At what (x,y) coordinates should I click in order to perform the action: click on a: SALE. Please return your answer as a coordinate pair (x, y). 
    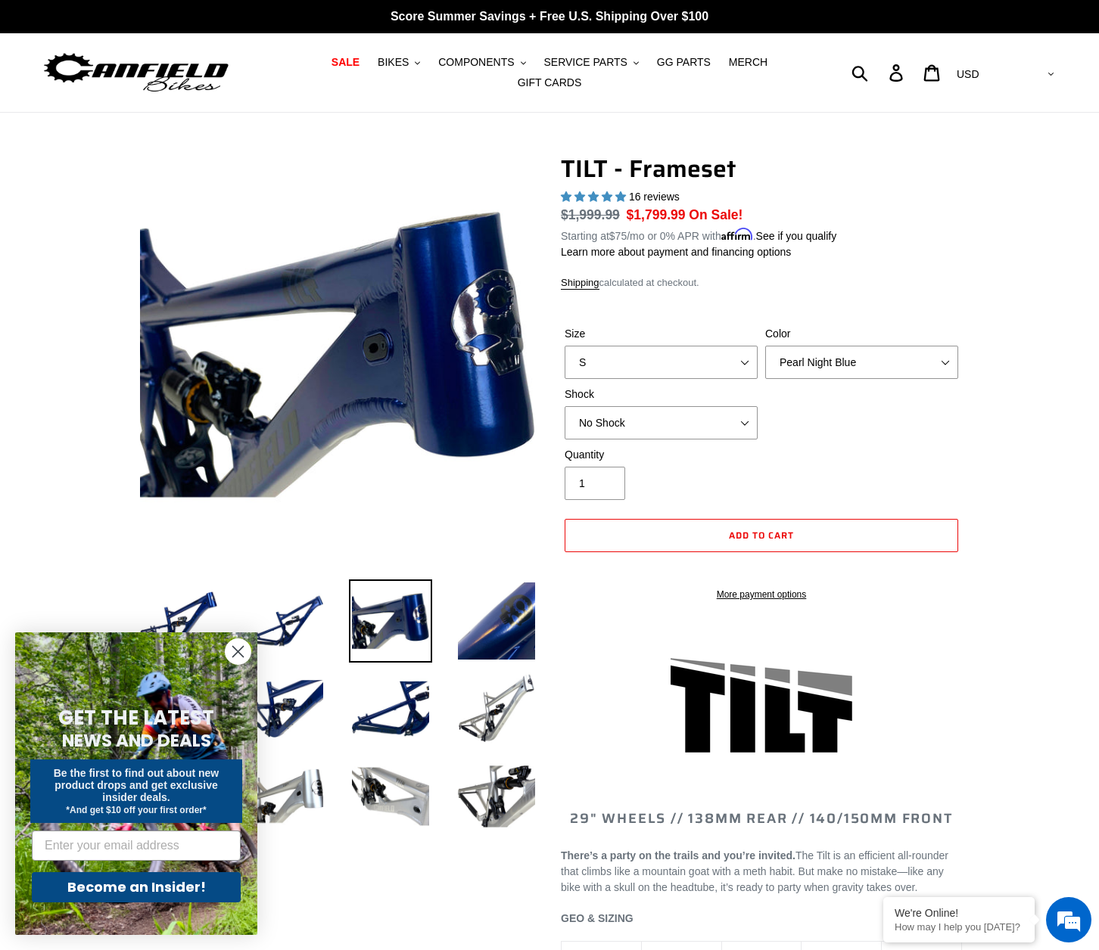
    Looking at the image, I should click on (345, 62).